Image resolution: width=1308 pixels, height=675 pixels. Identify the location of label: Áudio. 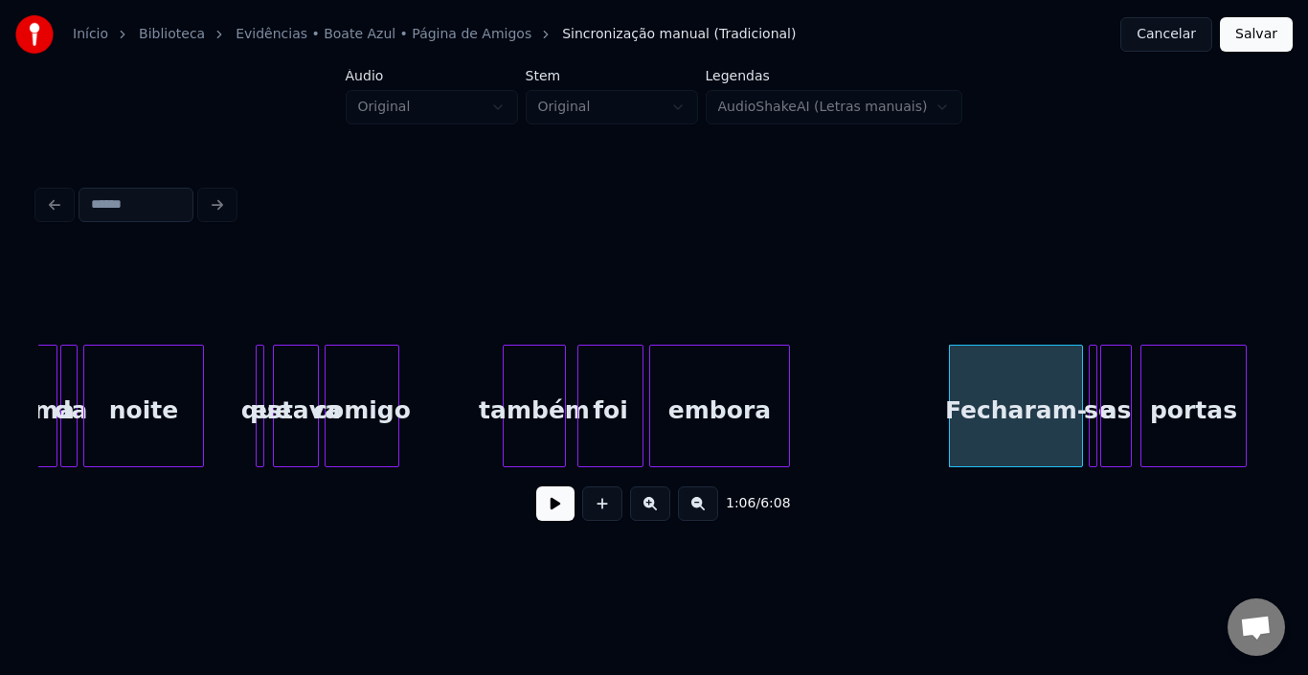
(432, 76).